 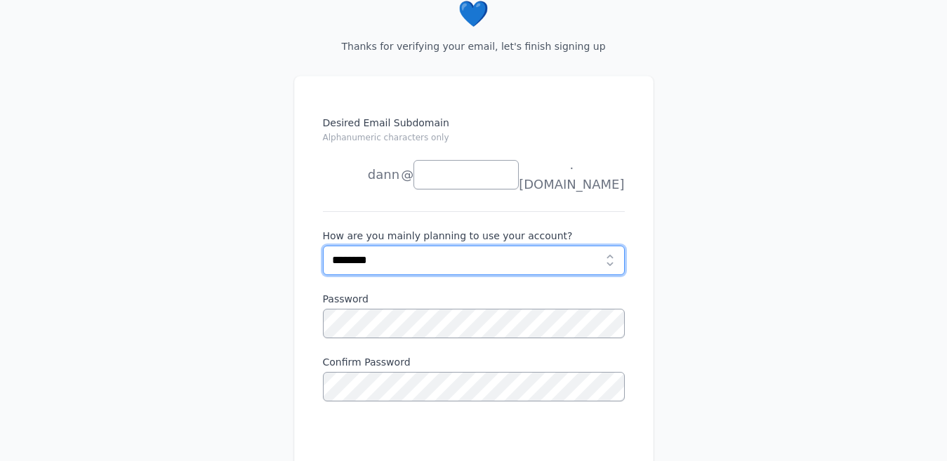 What do you see at coordinates (474, 236) in the screenshot?
I see `label: How are you mainly planning to use your account?` at bounding box center [474, 236].